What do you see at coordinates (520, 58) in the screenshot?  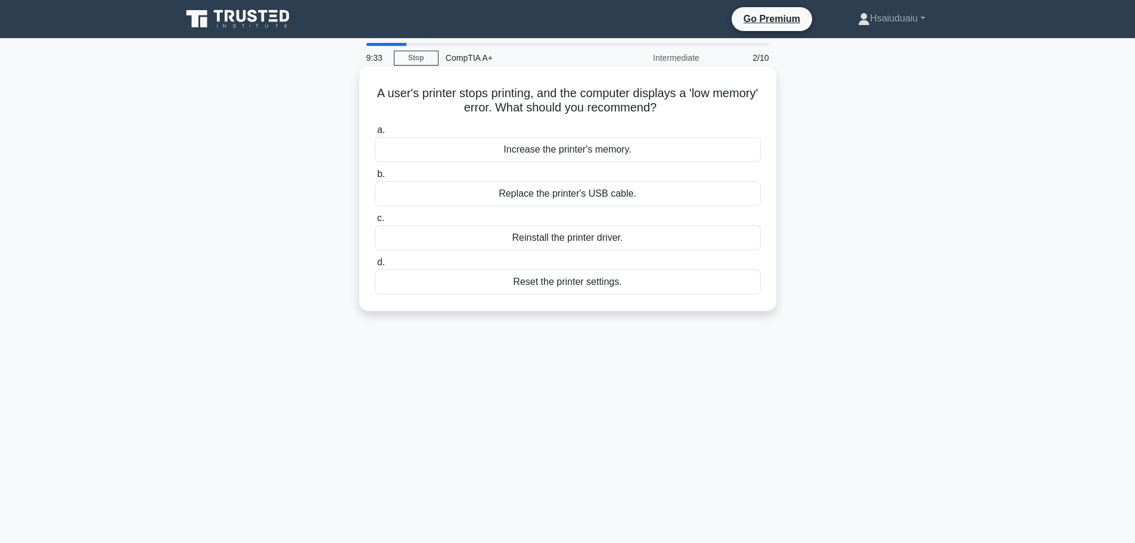 I see `div: CompTIA A+` at bounding box center [520, 58].